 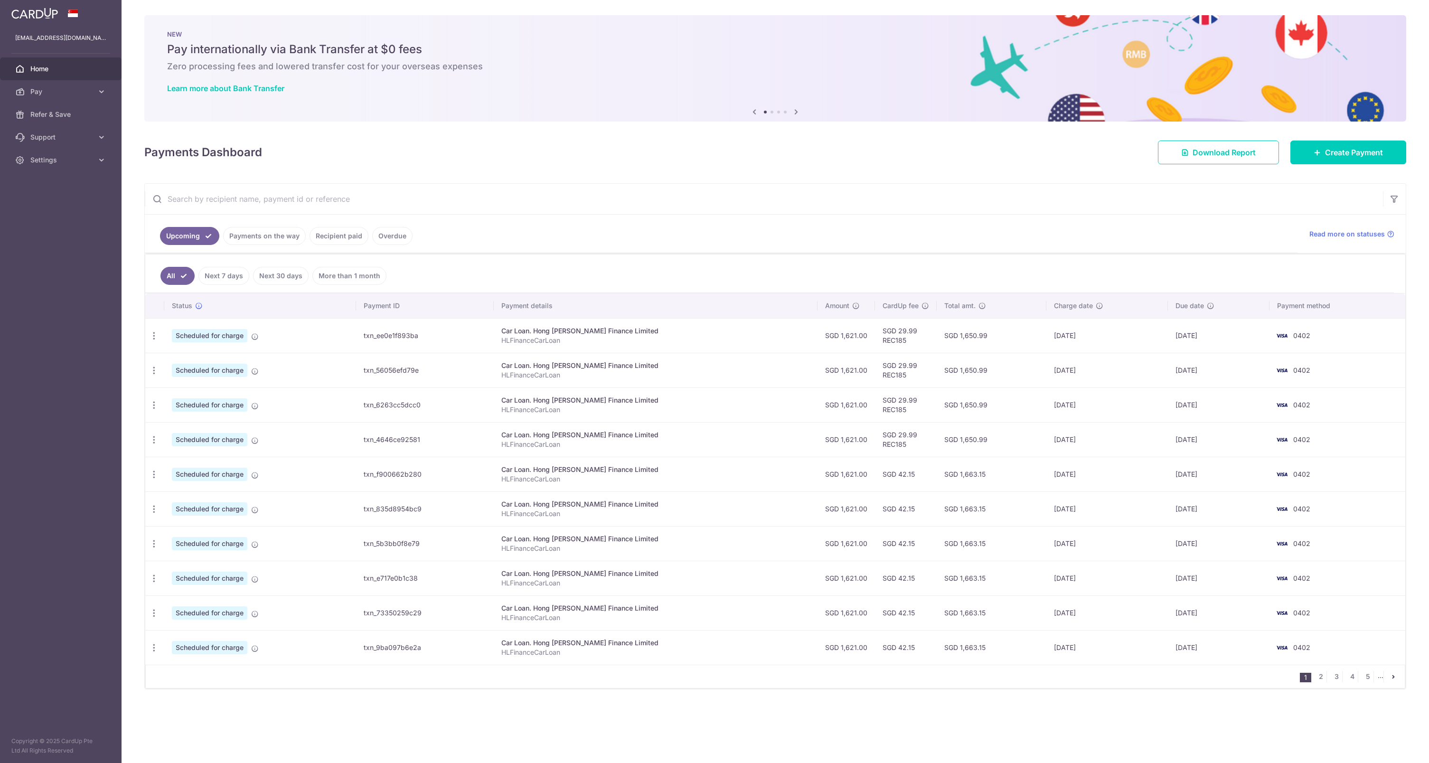 I want to click on a: All, so click(x=178, y=276).